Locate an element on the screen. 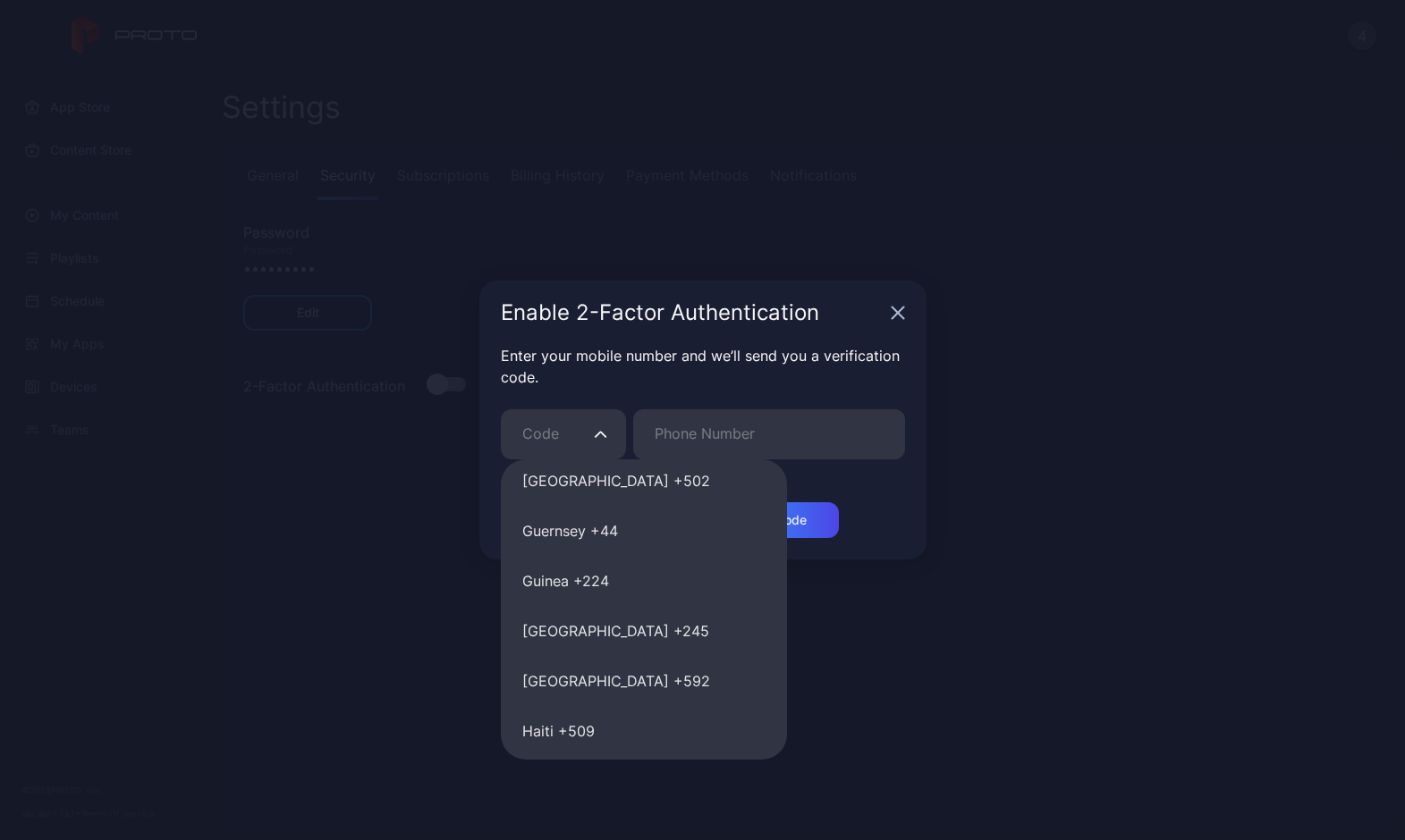  button: Guinea +224 is located at coordinates (644, 580).